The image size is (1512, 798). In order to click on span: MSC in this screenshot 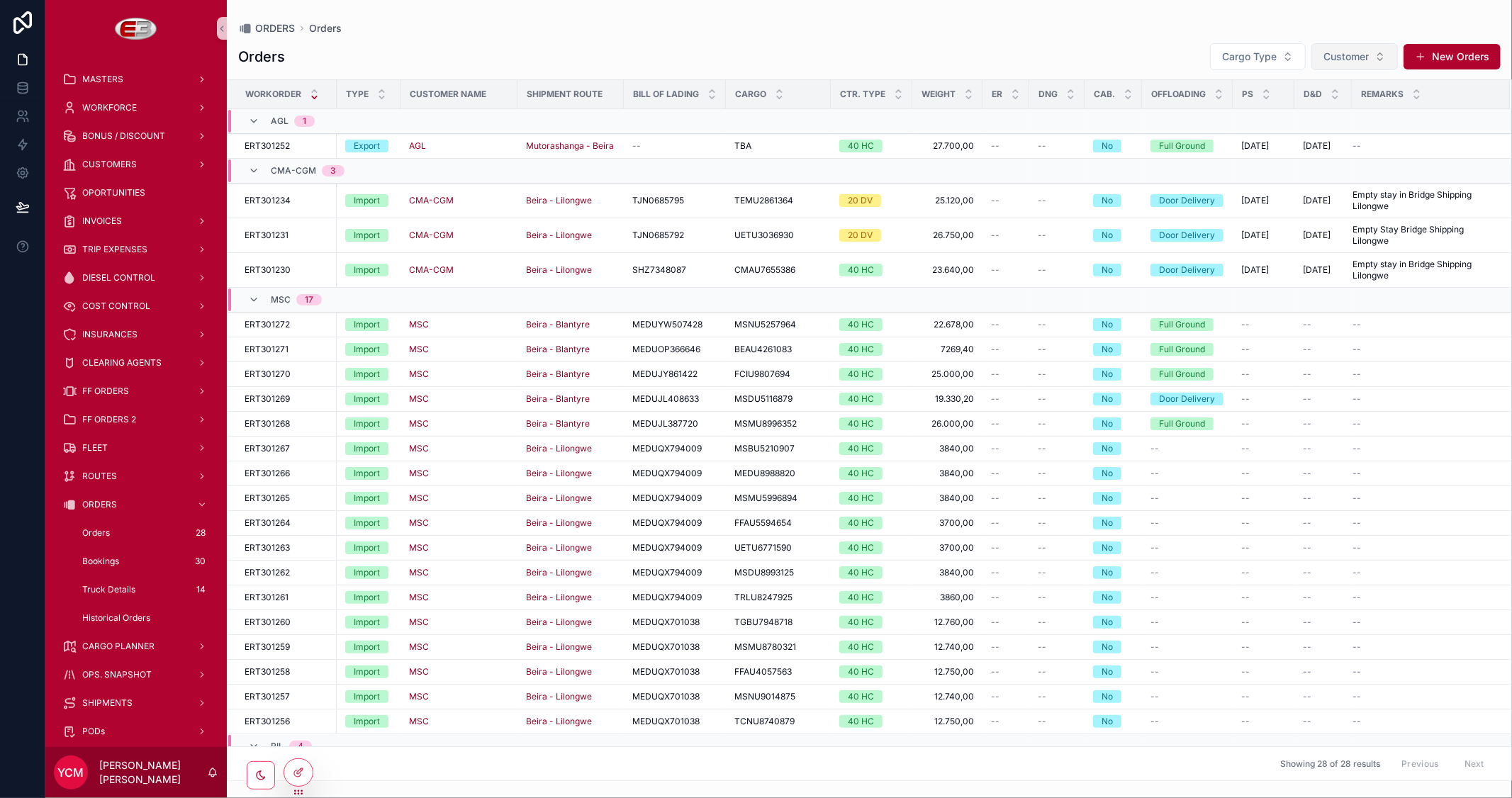, I will do `click(419, 350)`.